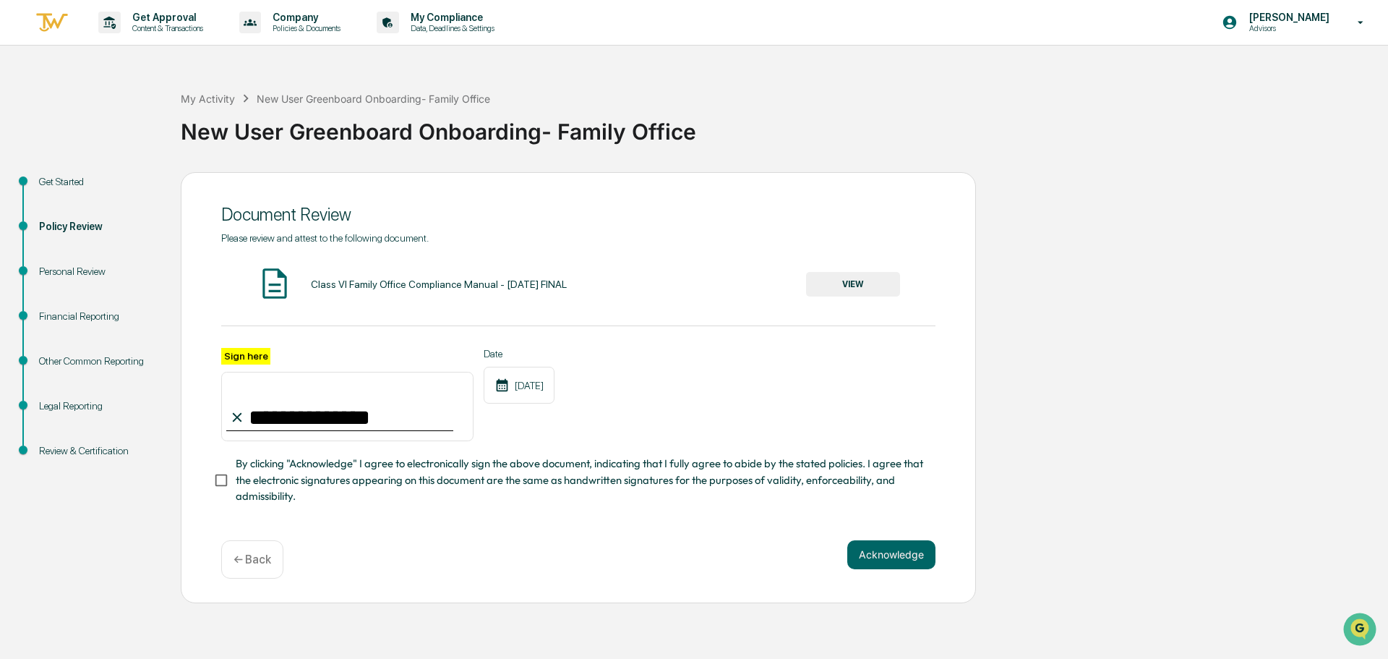  What do you see at coordinates (52, 22) in the screenshot?
I see `img: logo` at bounding box center [52, 22].